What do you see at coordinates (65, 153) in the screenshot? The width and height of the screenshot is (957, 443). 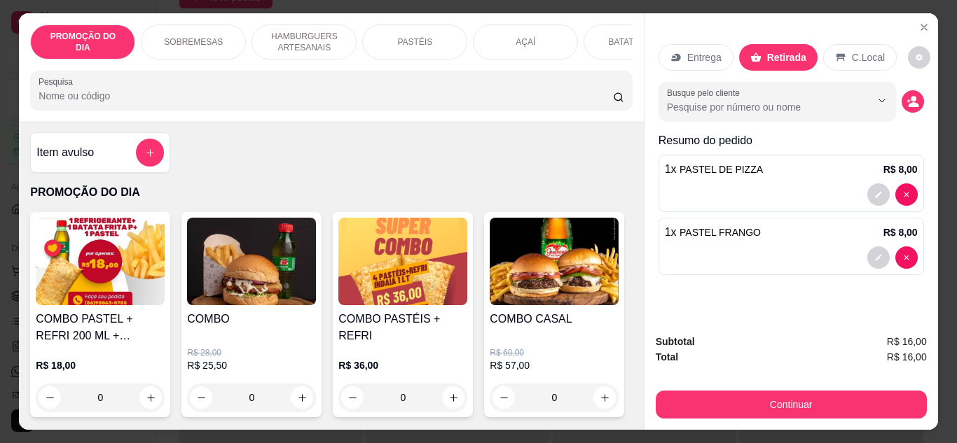 I see `h4: Item avulso` at bounding box center [65, 153].